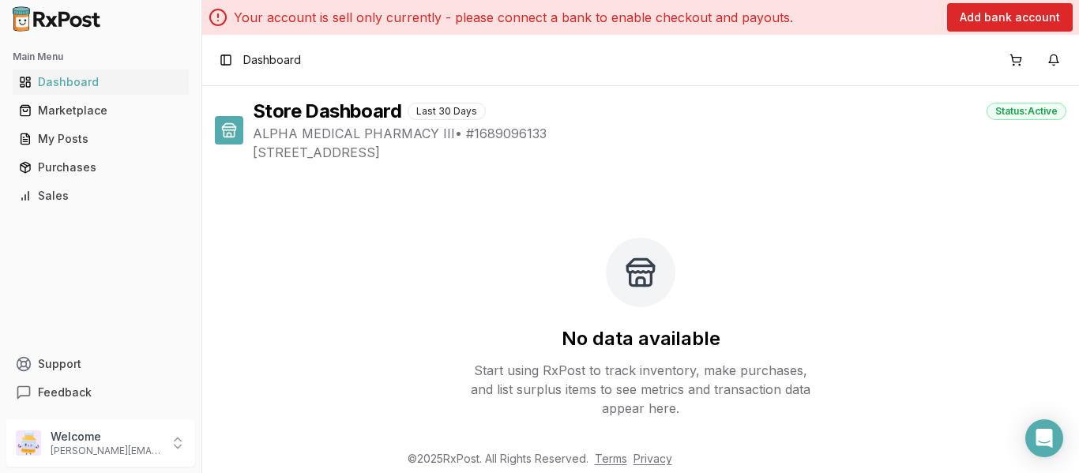 The height and width of the screenshot is (473, 1079). What do you see at coordinates (100, 393) in the screenshot?
I see `button: Feedback` at bounding box center [100, 393].